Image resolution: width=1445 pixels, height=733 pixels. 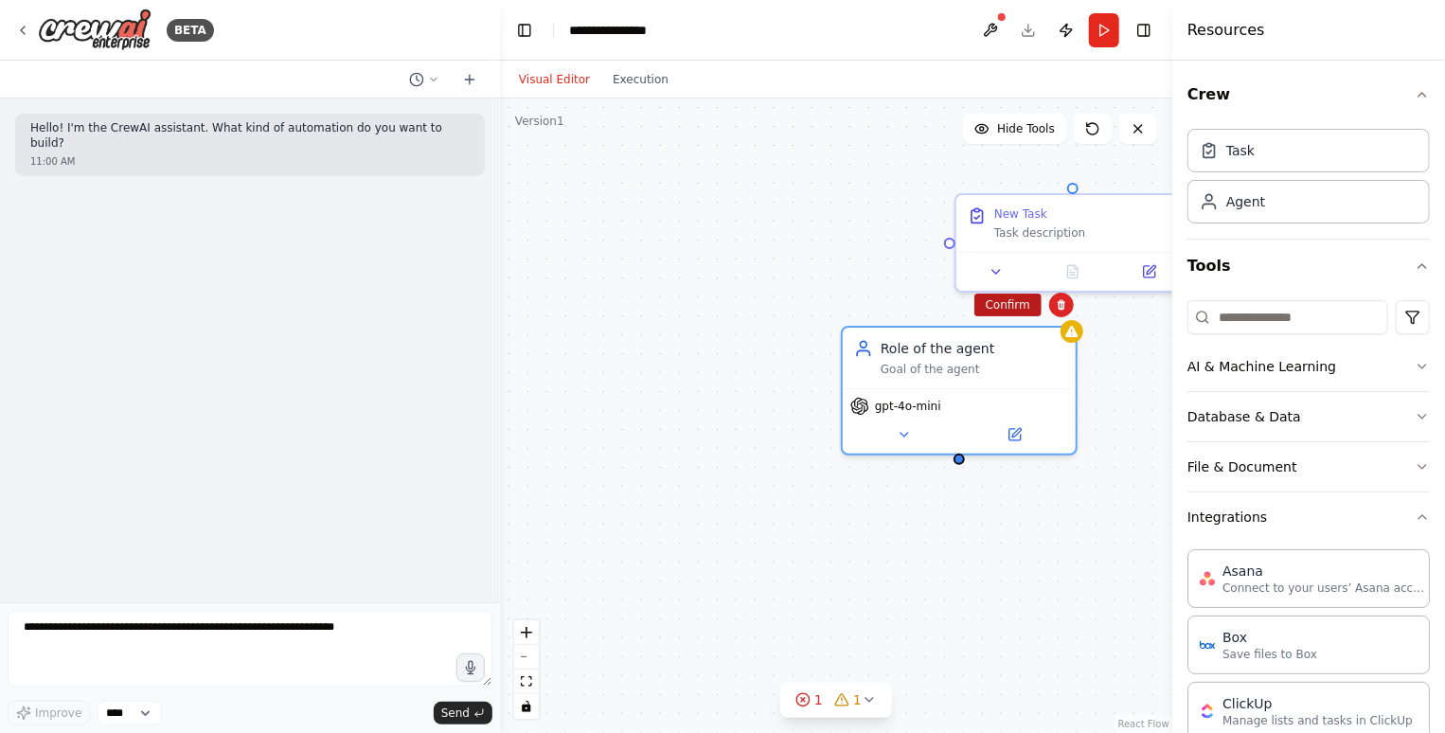 What do you see at coordinates (1144, 724) in the screenshot?
I see `a: React Flow attribution` at bounding box center [1144, 724].